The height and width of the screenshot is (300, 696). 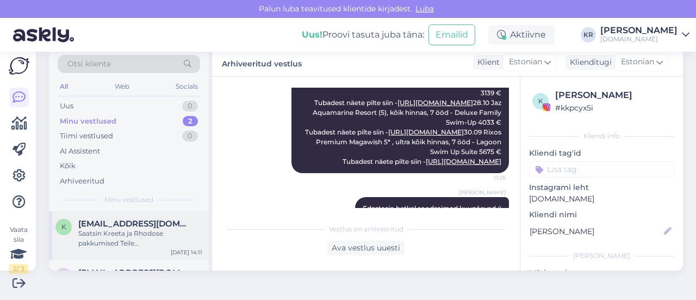 What do you see at coordinates (522, 35) in the screenshot?
I see `div: Aktiivne` at bounding box center [522, 35].